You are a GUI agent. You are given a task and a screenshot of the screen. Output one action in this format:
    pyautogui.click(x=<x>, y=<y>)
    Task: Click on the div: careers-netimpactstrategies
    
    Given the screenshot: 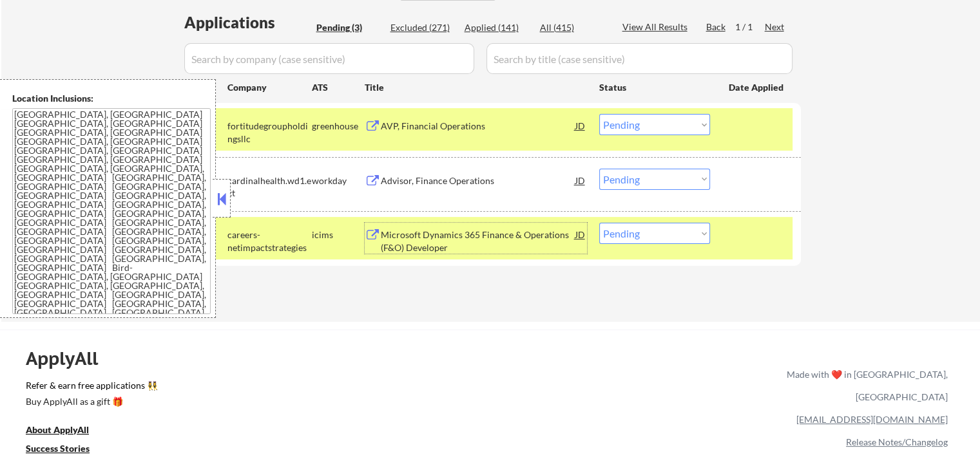 What is the action you would take?
    pyautogui.click(x=269, y=241)
    